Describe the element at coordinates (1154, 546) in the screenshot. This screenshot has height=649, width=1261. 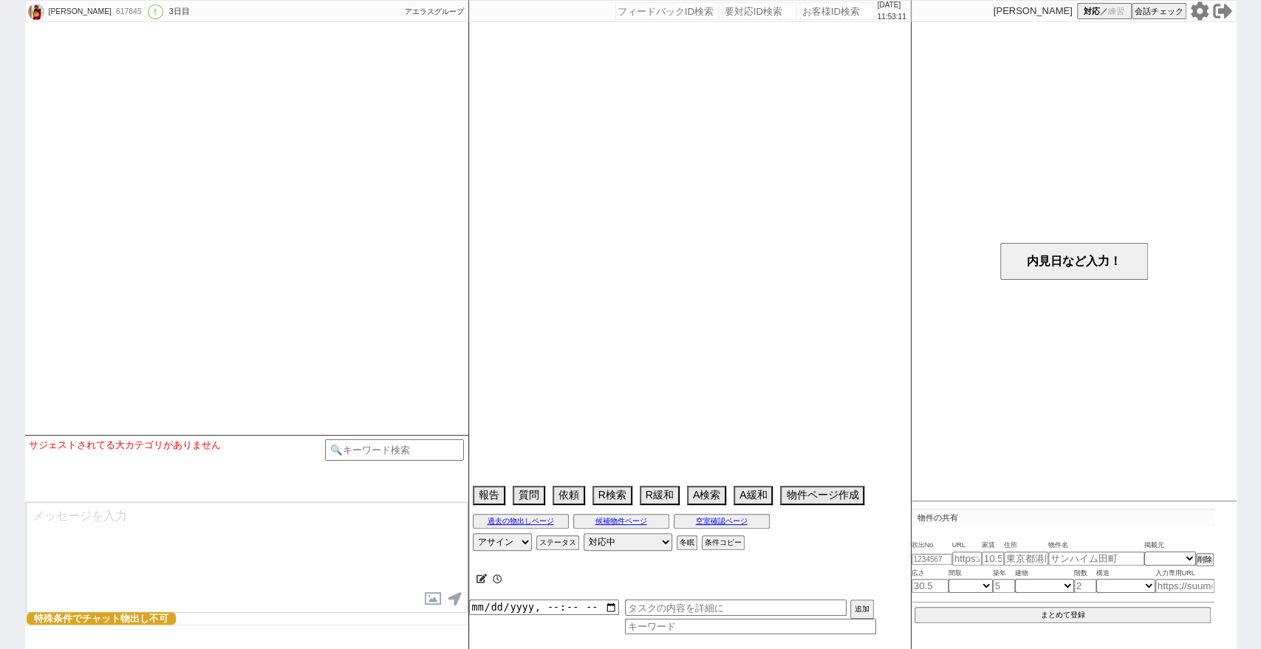
I see `span: 掲載元` at that location.